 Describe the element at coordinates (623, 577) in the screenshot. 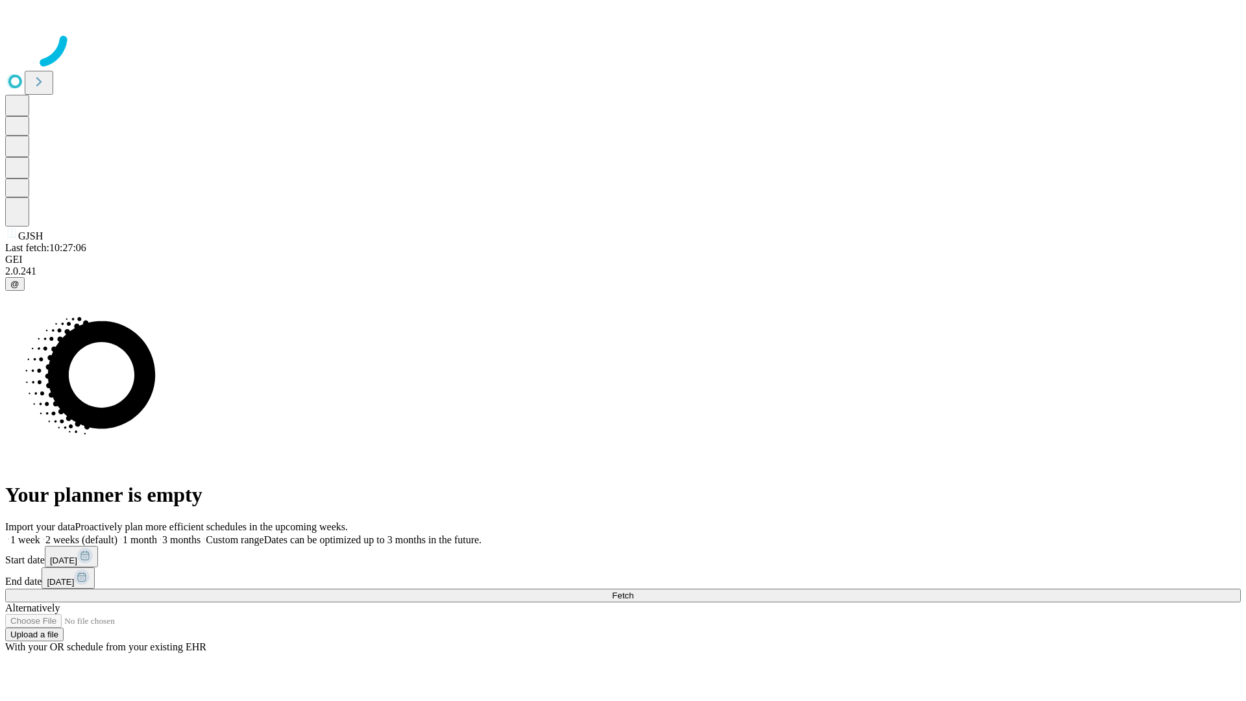

I see `div: End date` at that location.